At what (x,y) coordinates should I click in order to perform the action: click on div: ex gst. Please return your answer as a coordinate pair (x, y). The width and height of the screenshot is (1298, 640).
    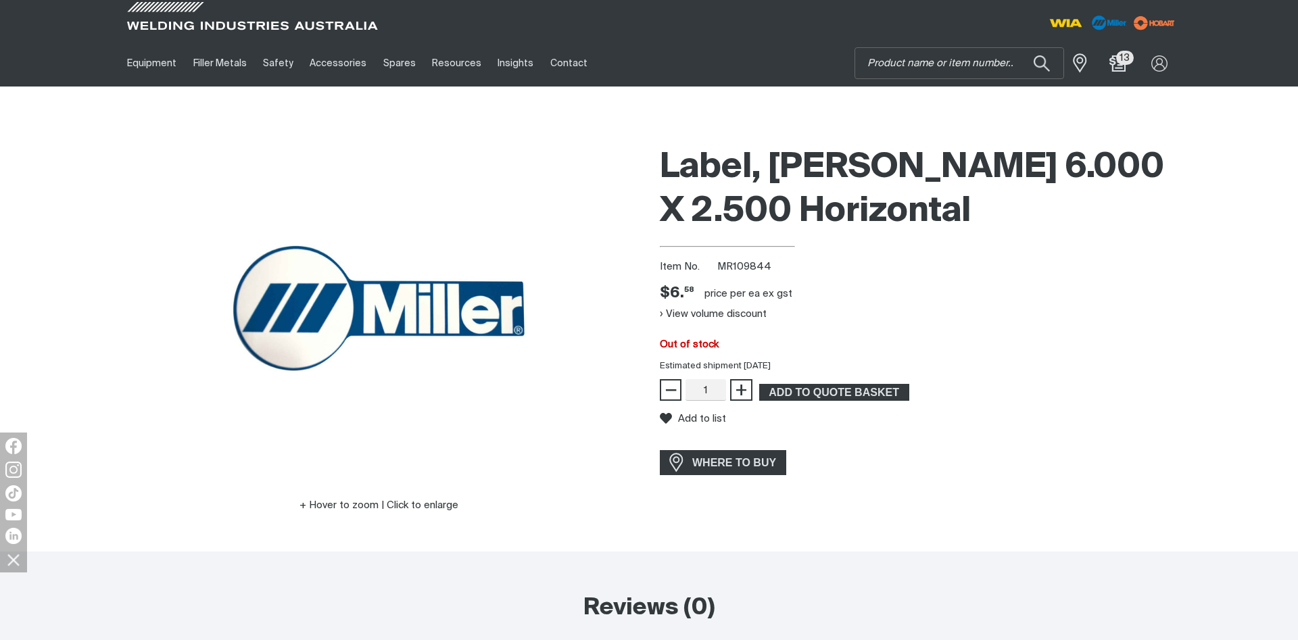
    Looking at the image, I should click on (778, 294).